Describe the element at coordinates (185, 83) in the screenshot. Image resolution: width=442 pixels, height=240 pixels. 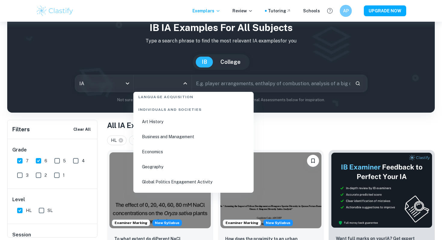
I see `button: Close` at that location.